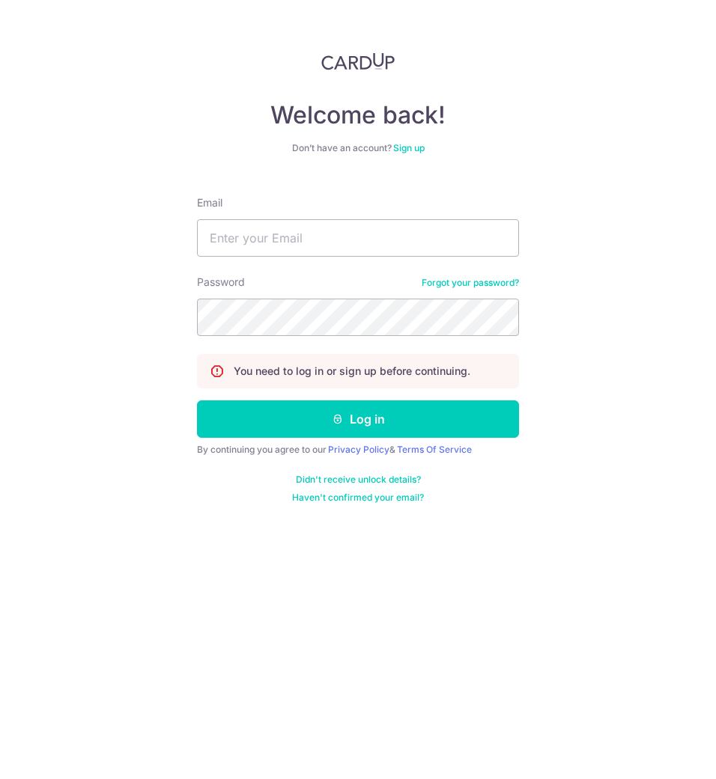 The height and width of the screenshot is (779, 716). Describe the element at coordinates (352, 371) in the screenshot. I see `p: You need to log in or sign up before continuing.` at that location.